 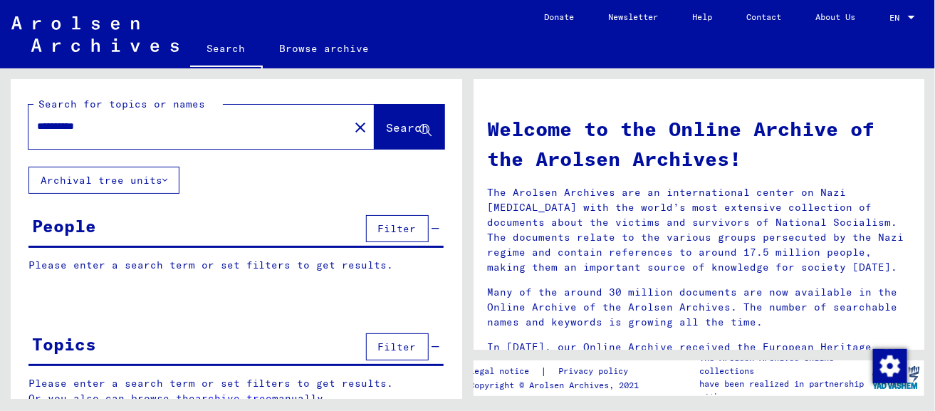 I want to click on a: Privacy policy, so click(x=596, y=371).